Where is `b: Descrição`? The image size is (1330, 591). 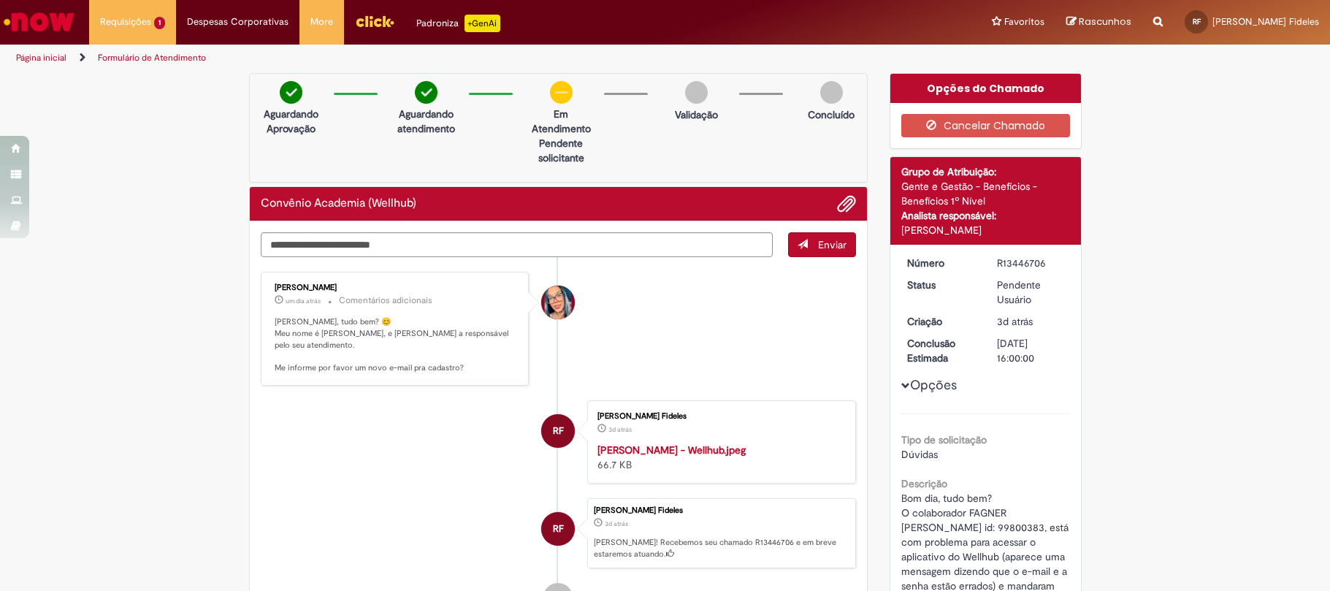
b: Descrição is located at coordinates (924, 484).